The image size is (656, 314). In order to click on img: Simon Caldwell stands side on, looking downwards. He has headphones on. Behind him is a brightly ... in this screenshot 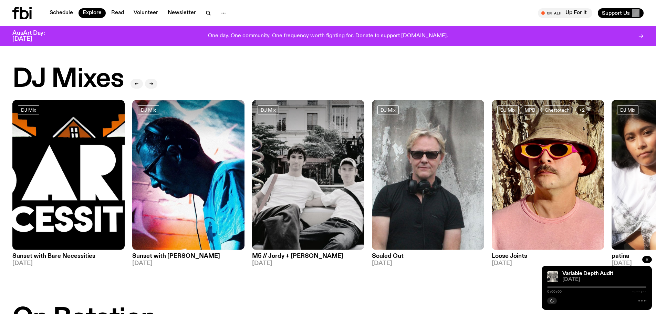, I will do `click(188, 174)`.